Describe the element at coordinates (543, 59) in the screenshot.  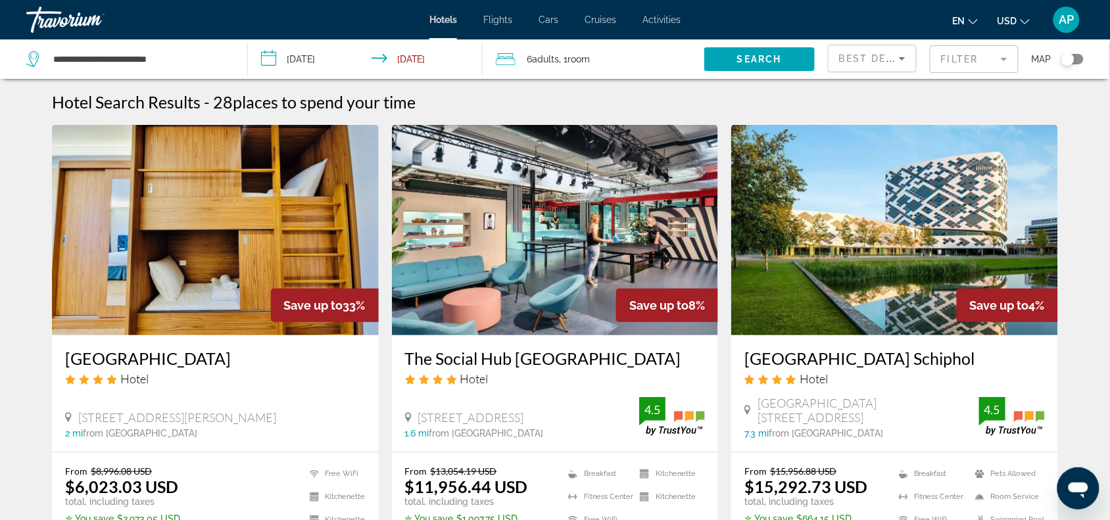
I see `span: 6` at that location.